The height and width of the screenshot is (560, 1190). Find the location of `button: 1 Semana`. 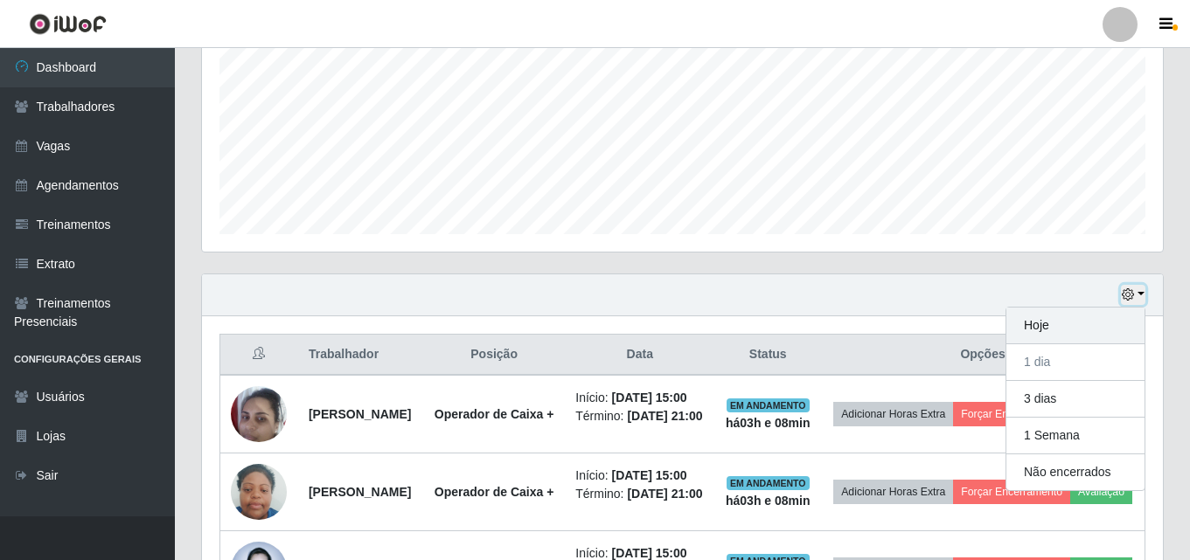

button: 1 Semana is located at coordinates (1075, 436).